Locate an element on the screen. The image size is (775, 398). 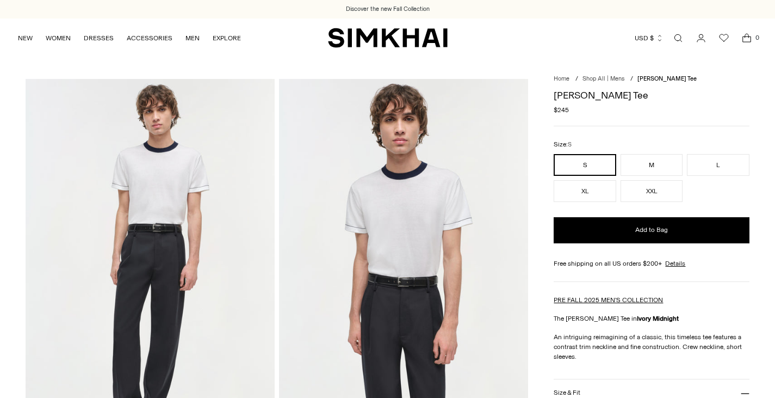
button: USD $ is located at coordinates (649, 38).